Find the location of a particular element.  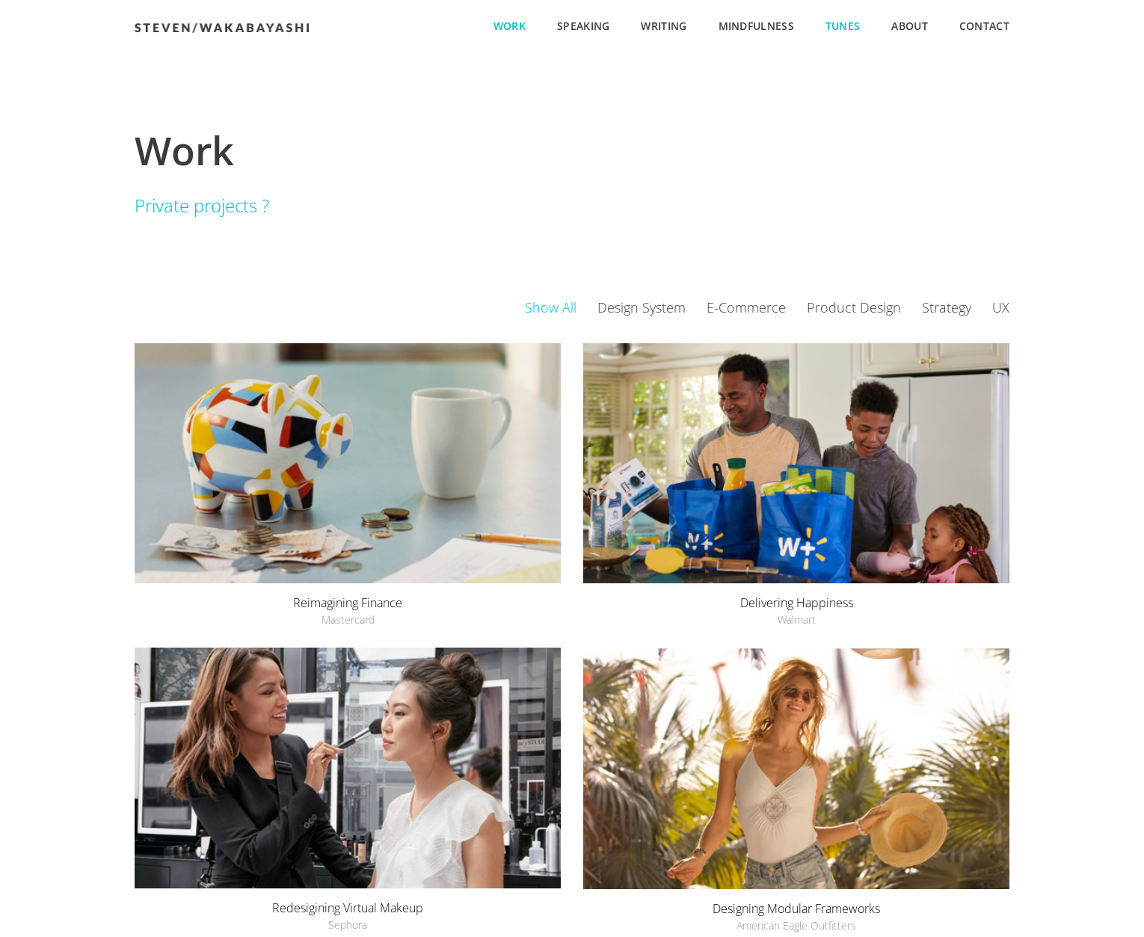

div: Designing Modular Frameworks is located at coordinates (796, 910).